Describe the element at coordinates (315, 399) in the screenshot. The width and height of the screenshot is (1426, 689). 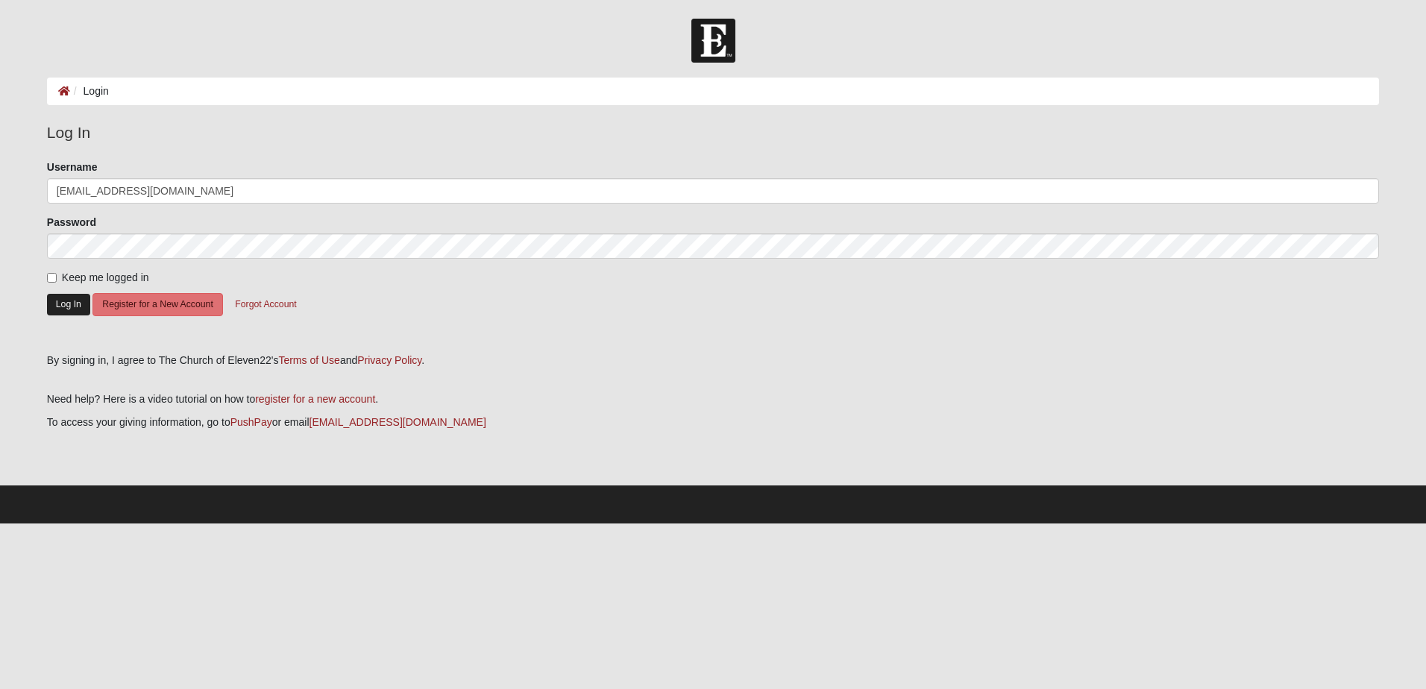
I see `a: register for a new account` at that location.